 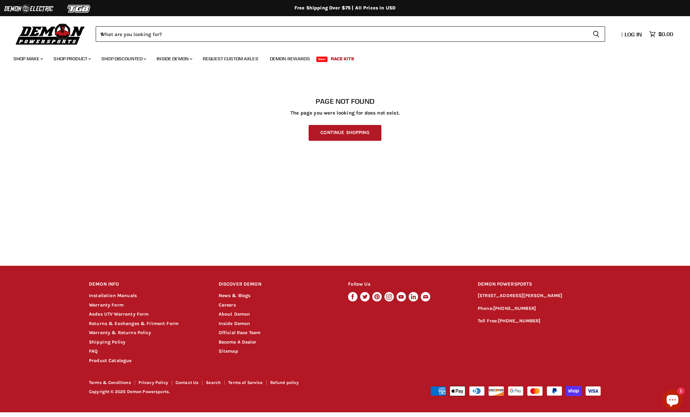 I want to click on a: News & Blogs, so click(x=234, y=295).